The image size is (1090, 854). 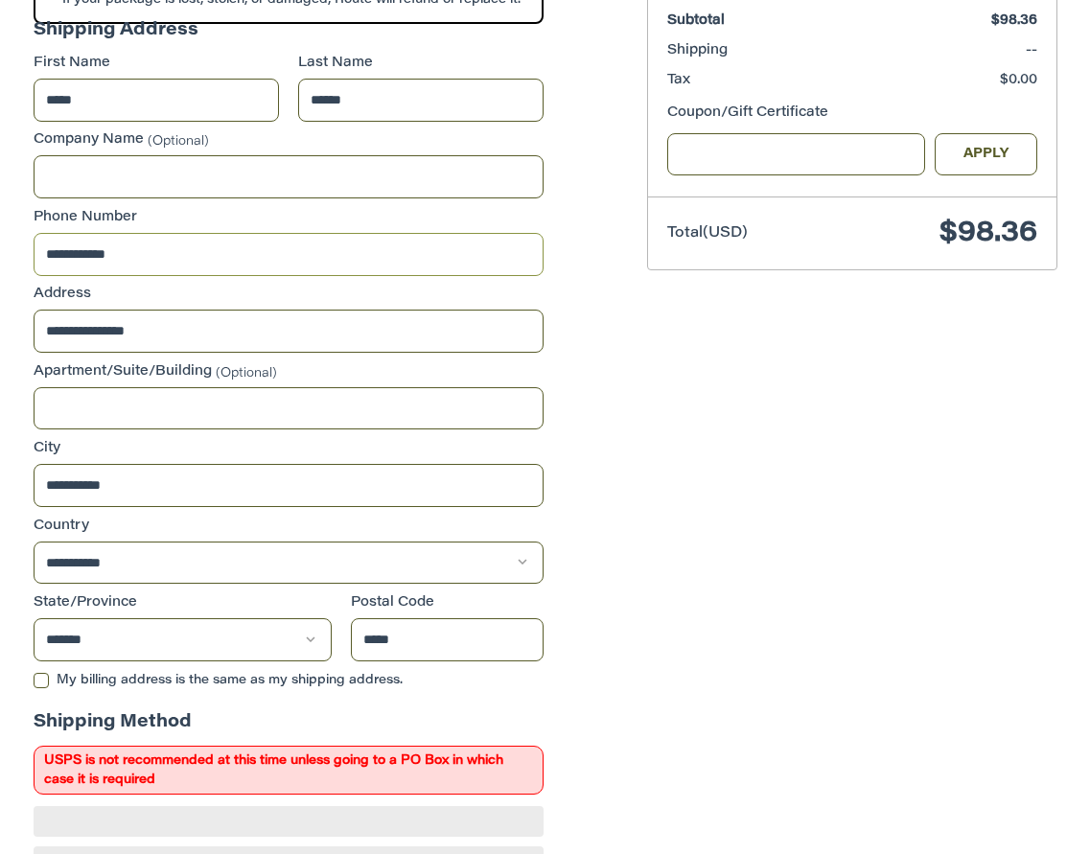 I want to click on span: USPS is not recommended at this time unless going to a PO Box in which case it is required, so click(x=289, y=770).